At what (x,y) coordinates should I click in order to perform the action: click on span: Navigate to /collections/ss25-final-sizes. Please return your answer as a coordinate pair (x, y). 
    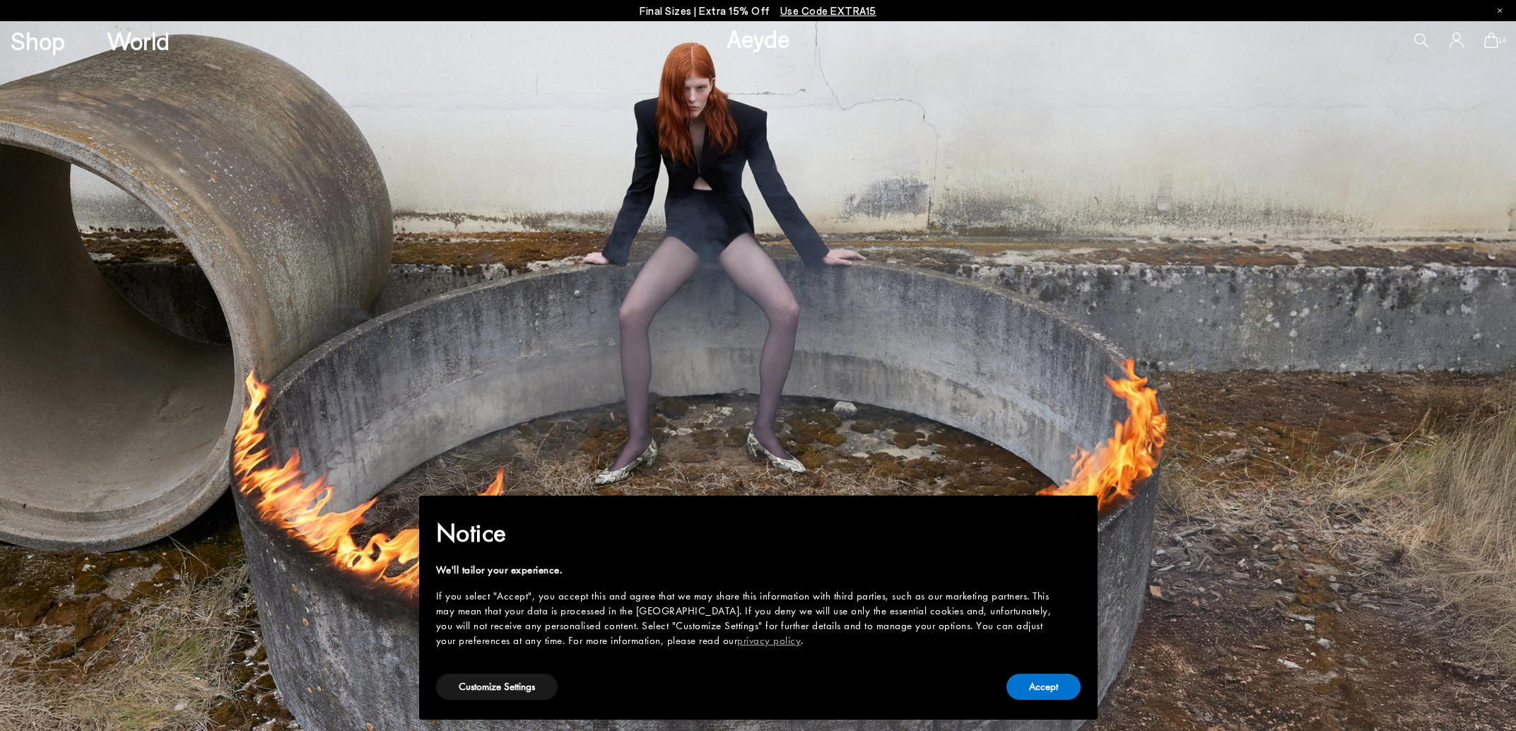
    Looking at the image, I should click on (828, 11).